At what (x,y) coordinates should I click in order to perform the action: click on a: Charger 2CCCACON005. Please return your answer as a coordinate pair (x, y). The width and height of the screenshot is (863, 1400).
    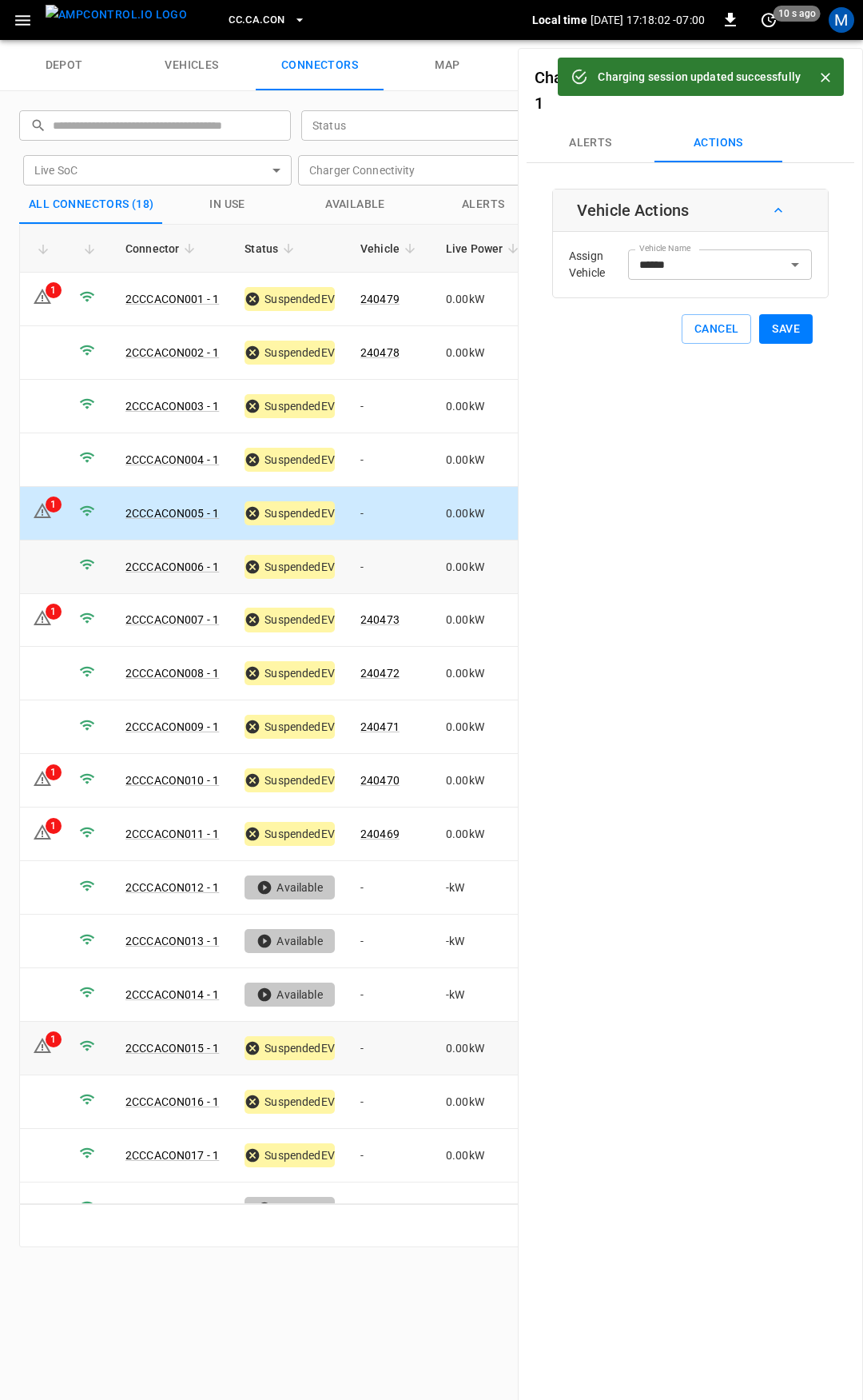
    Looking at the image, I should click on (621, 77).